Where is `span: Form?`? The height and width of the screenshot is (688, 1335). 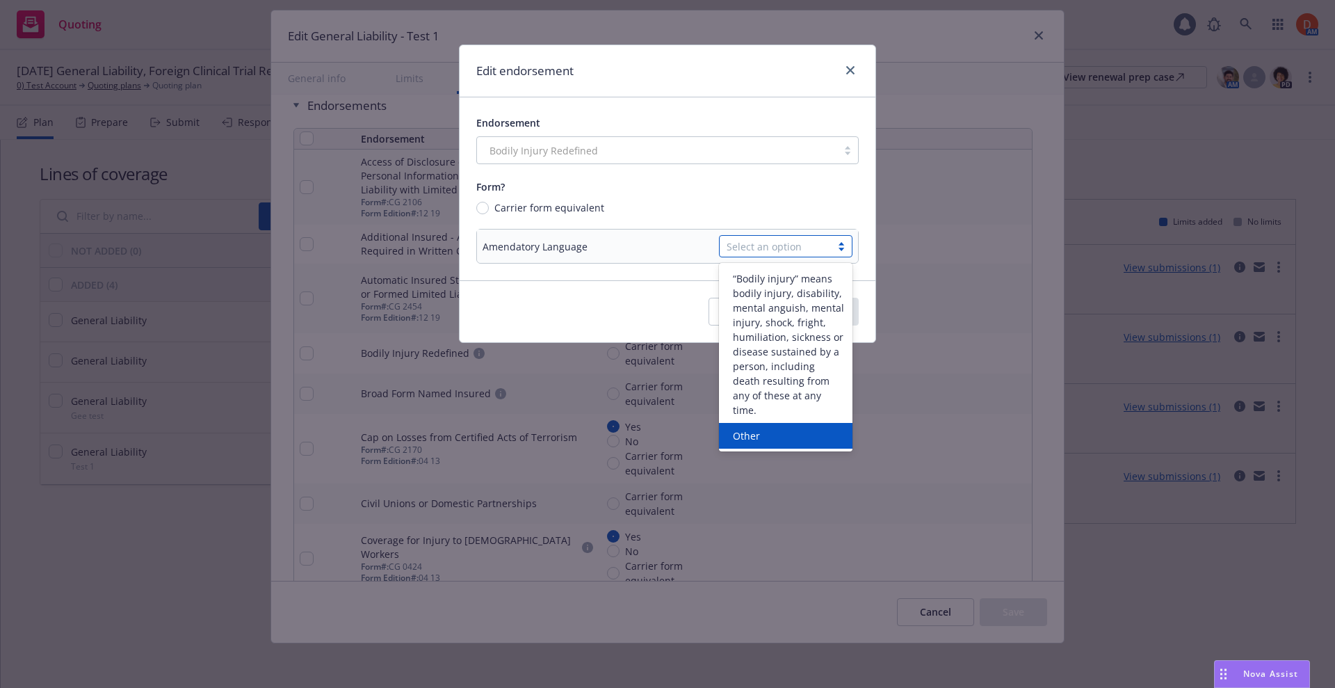
span: Form? is located at coordinates (490, 186).